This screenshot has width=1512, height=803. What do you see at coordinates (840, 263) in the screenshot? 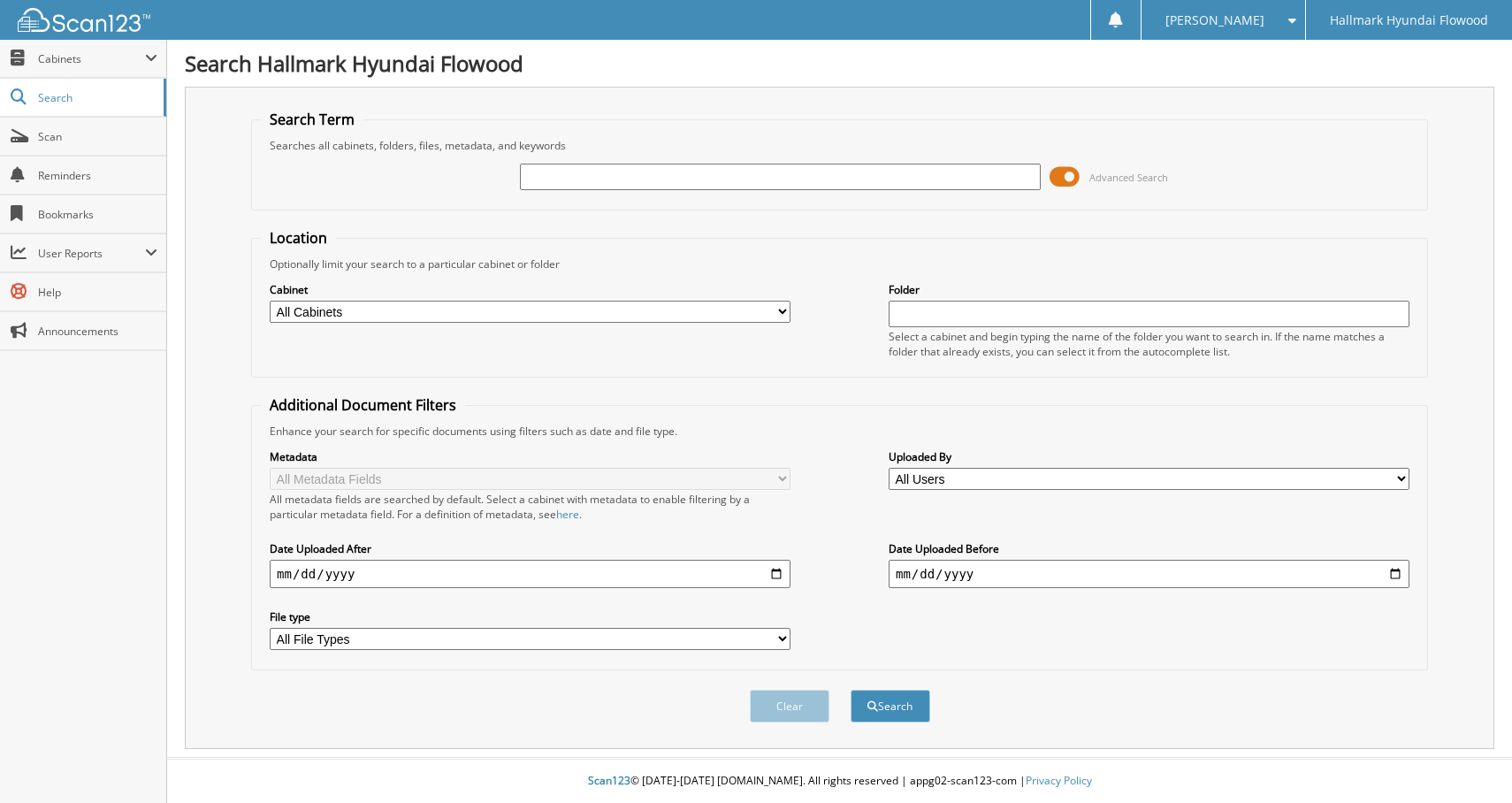
I see `div: Optionally limit your search to a particular cabinet or folder` at bounding box center [840, 263].